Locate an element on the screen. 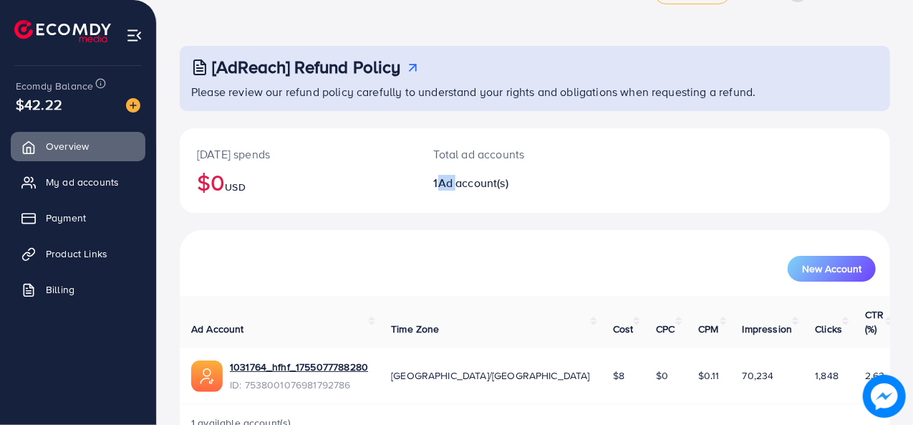  span: Ad Account is located at coordinates (218, 329).